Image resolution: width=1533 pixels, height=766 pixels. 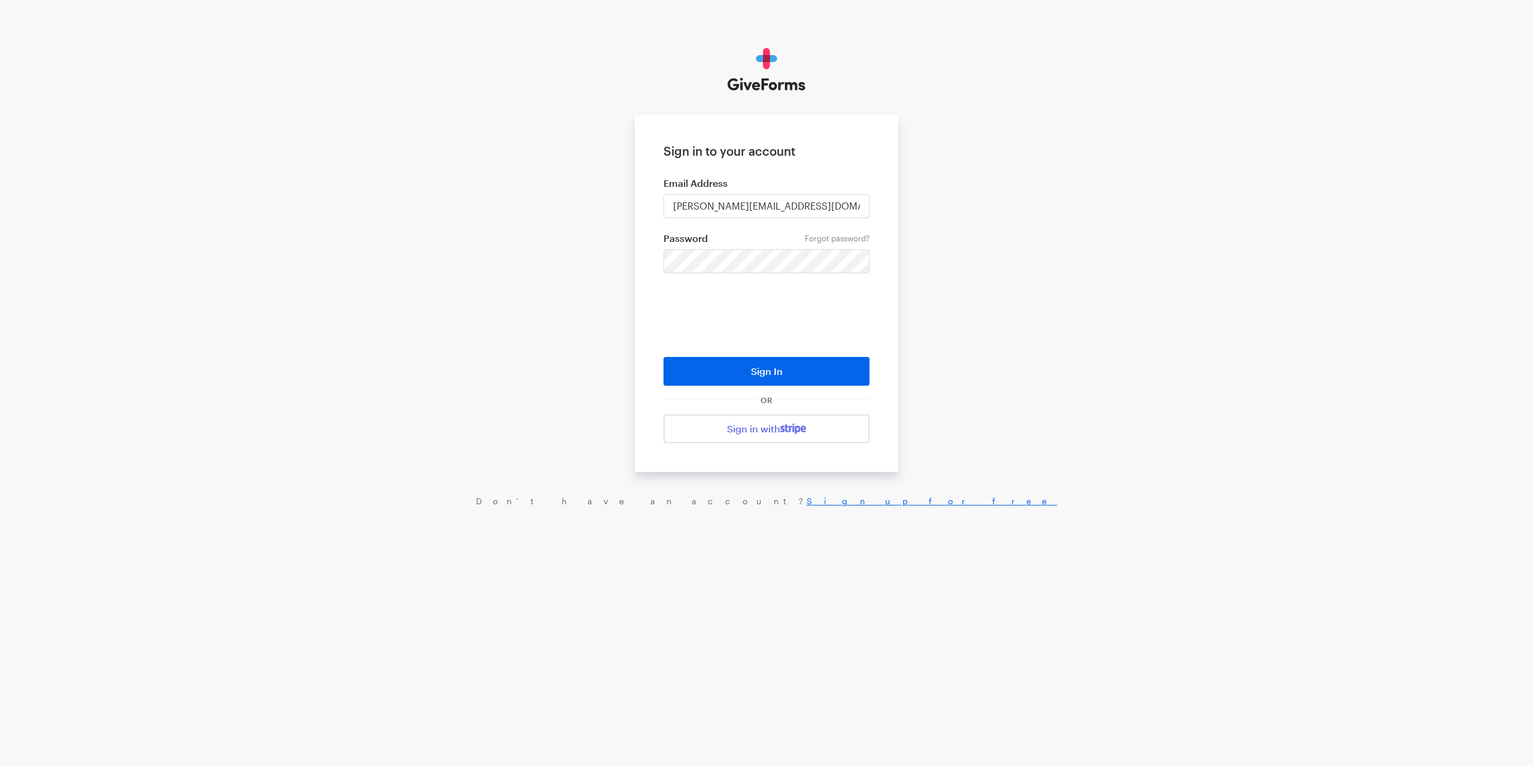 What do you see at coordinates (766, 501) in the screenshot?
I see `div: Don’t have an account?` at bounding box center [766, 501].